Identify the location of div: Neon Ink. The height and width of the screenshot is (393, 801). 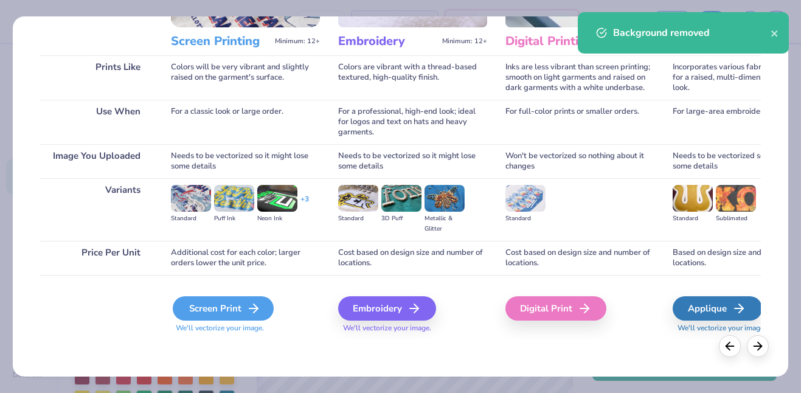
(277, 218).